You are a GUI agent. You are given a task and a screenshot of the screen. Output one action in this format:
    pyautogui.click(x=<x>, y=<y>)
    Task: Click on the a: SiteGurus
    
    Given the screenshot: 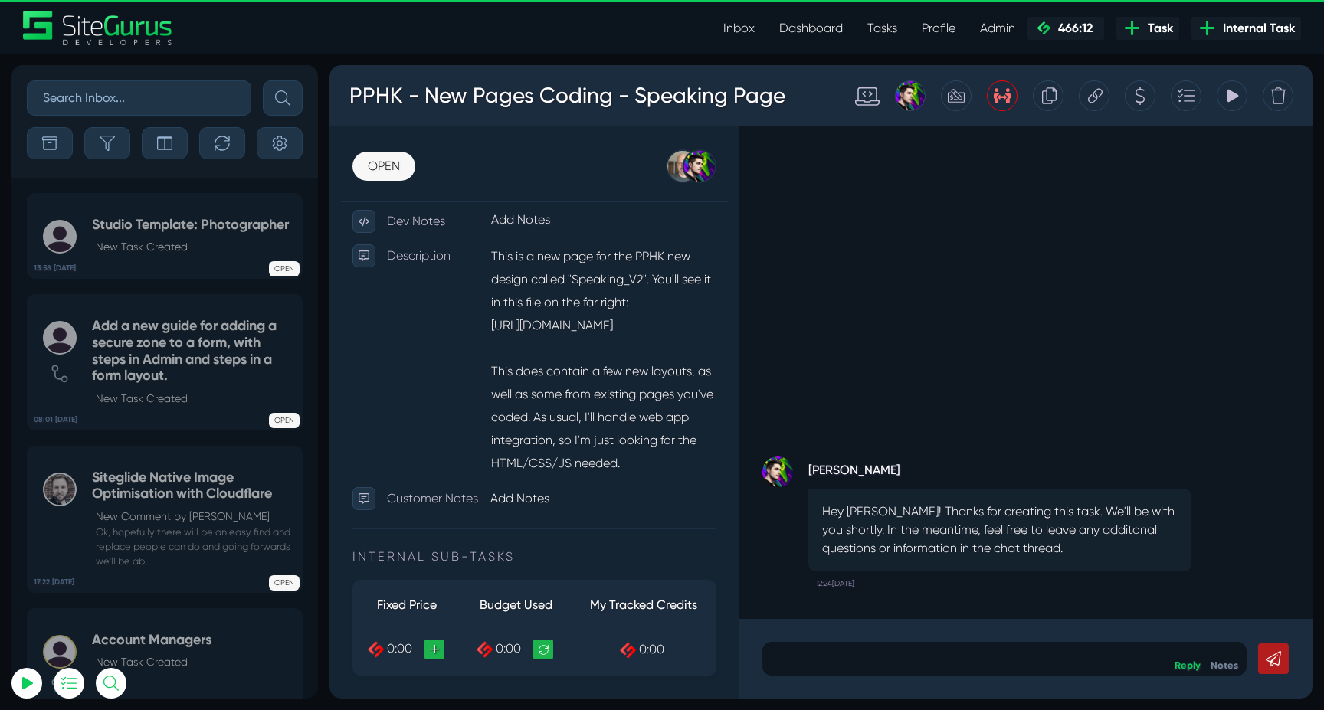 What is the action you would take?
    pyautogui.click(x=98, y=28)
    